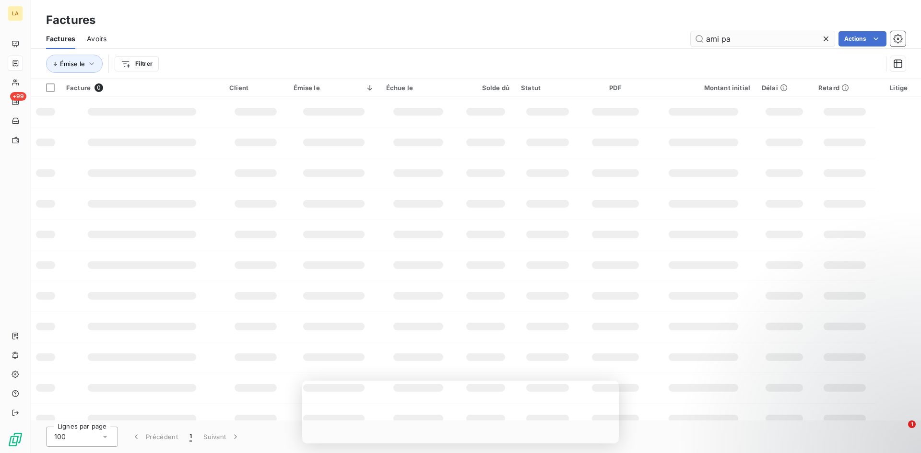 Image resolution: width=921 pixels, height=453 pixels. Describe the element at coordinates (18, 96) in the screenshot. I see `span: +99` at that location.